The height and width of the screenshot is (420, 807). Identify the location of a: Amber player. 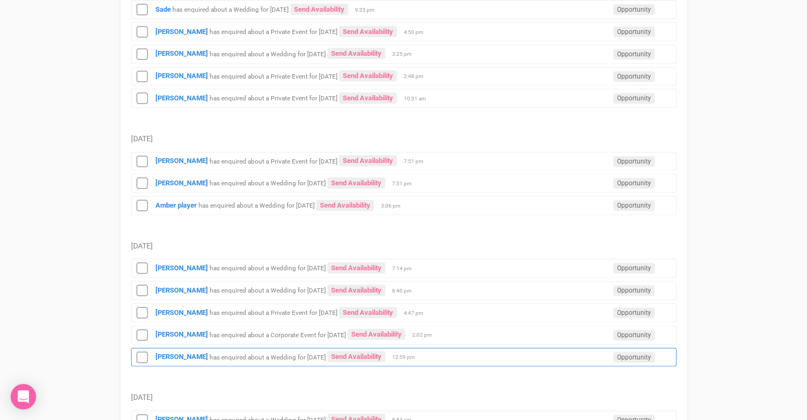
(176, 205).